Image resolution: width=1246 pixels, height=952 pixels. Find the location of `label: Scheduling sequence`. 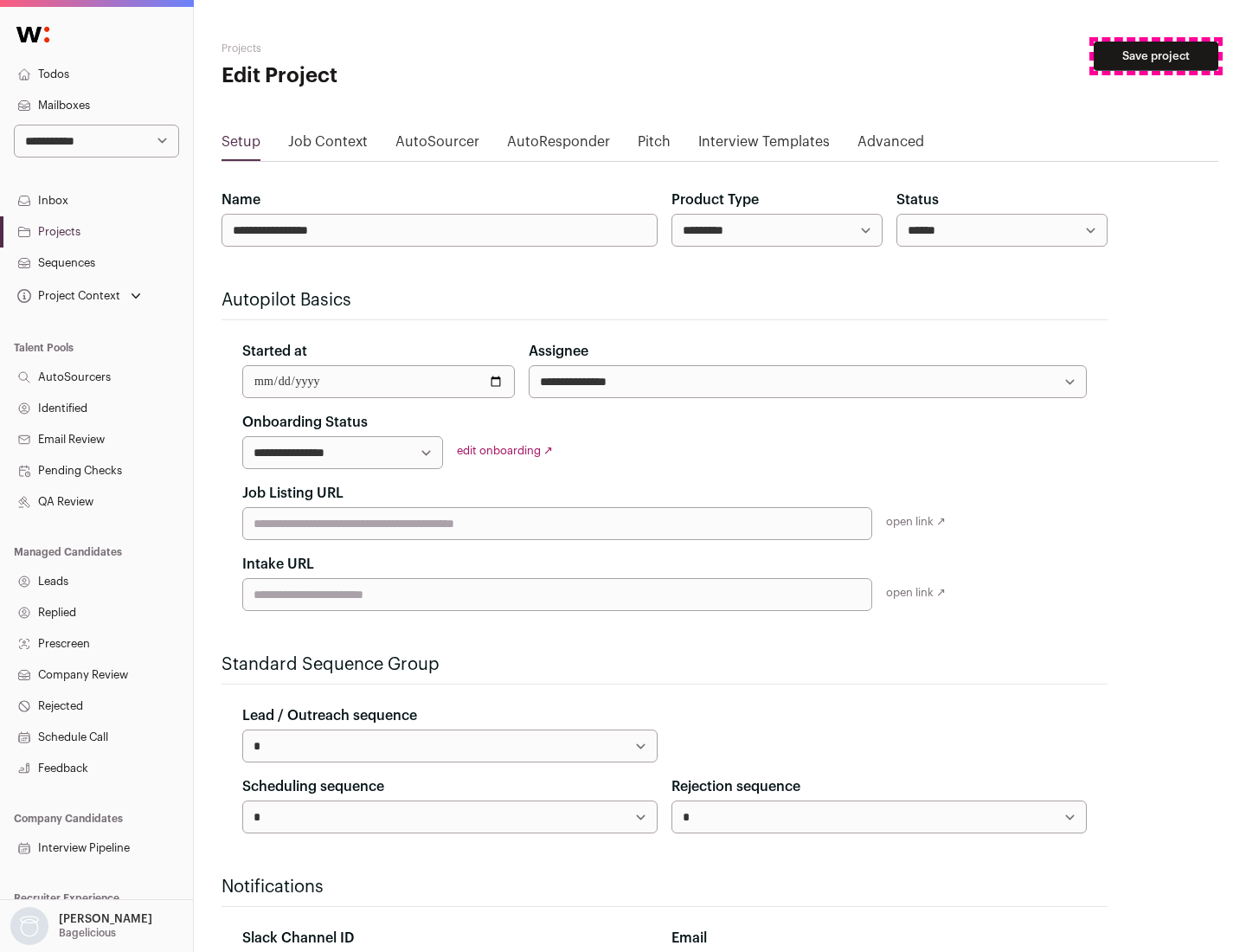

label: Scheduling sequence is located at coordinates (313, 787).